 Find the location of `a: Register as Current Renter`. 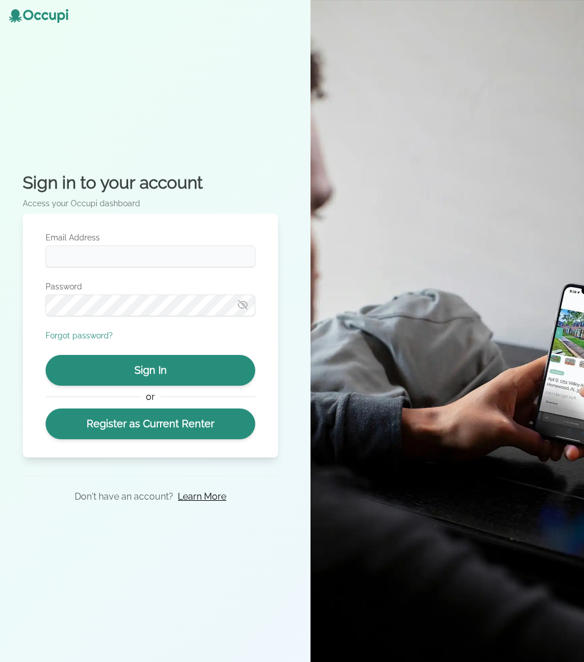

a: Register as Current Renter is located at coordinates (151, 424).